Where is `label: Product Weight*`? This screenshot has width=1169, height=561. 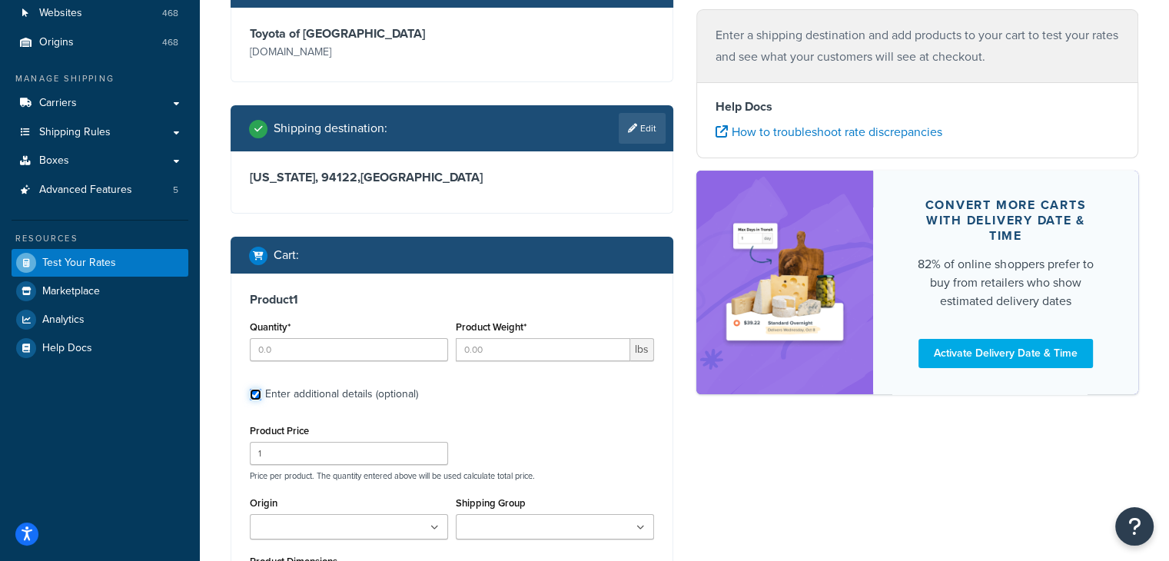 label: Product Weight* is located at coordinates (491, 327).